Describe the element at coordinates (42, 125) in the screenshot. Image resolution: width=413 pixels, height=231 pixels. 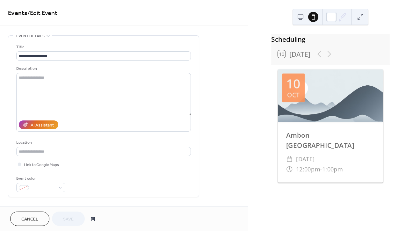
I see `div: AI Assistant` at that location.